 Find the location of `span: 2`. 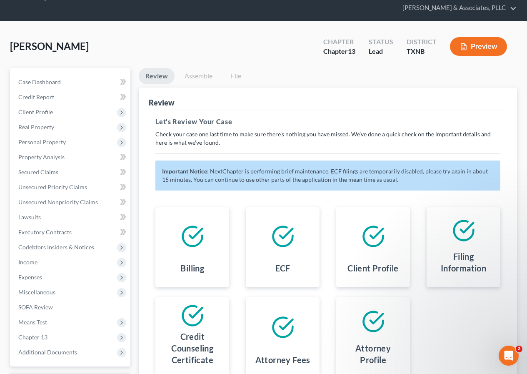

span: 2 is located at coordinates (519, 349).